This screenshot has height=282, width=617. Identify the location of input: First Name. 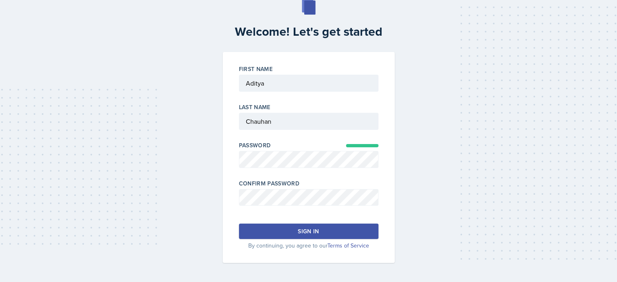
(309, 83).